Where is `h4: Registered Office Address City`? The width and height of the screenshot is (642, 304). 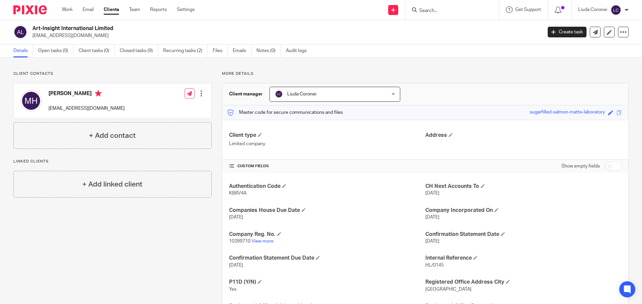
h4: Registered Office Address City is located at coordinates (523, 282).